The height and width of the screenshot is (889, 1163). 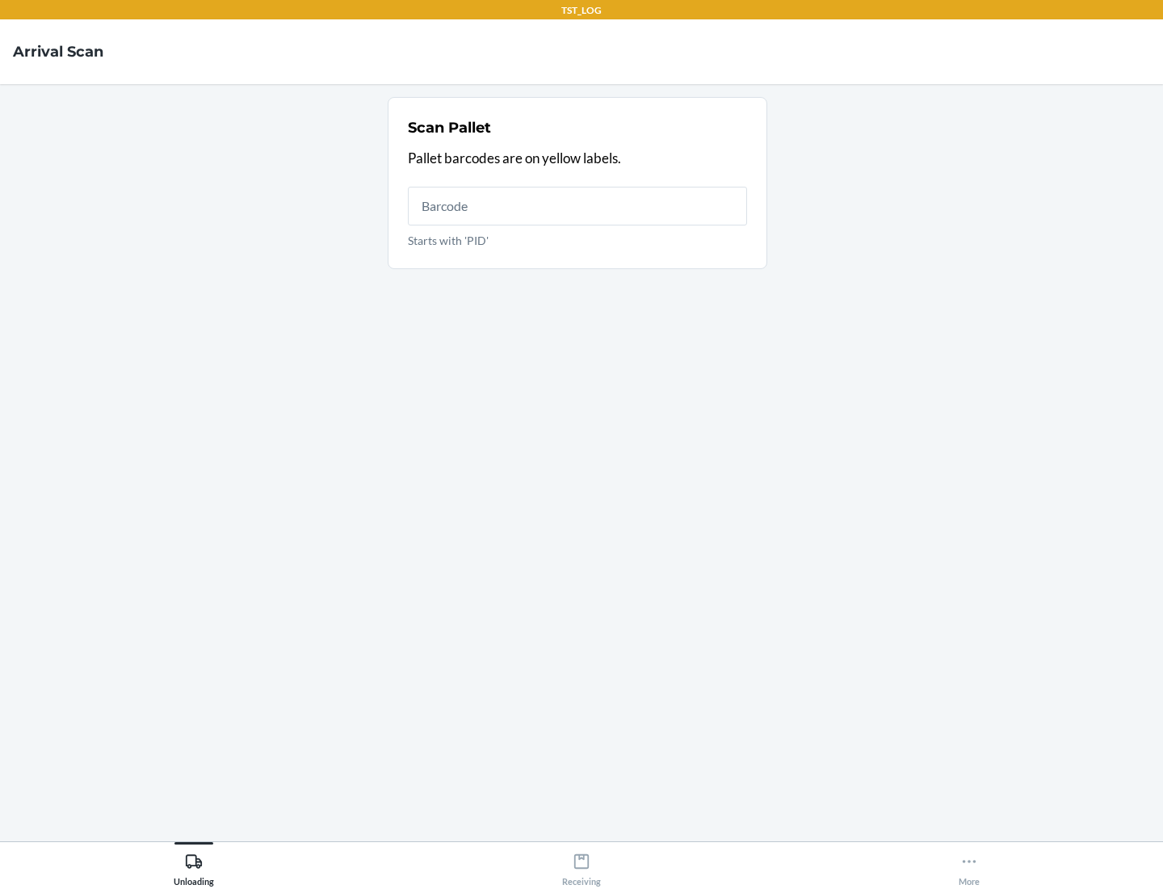 What do you see at coordinates (969, 866) in the screenshot?
I see `div: More` at bounding box center [969, 866].